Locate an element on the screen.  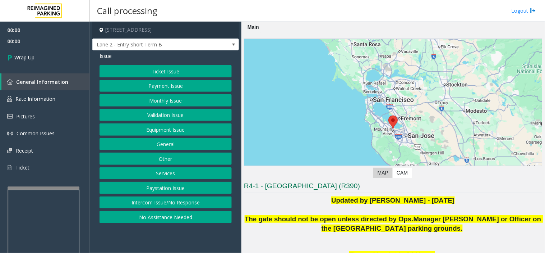
span: Lane 2 - Entry Short Term B is located at coordinates (151, 45).